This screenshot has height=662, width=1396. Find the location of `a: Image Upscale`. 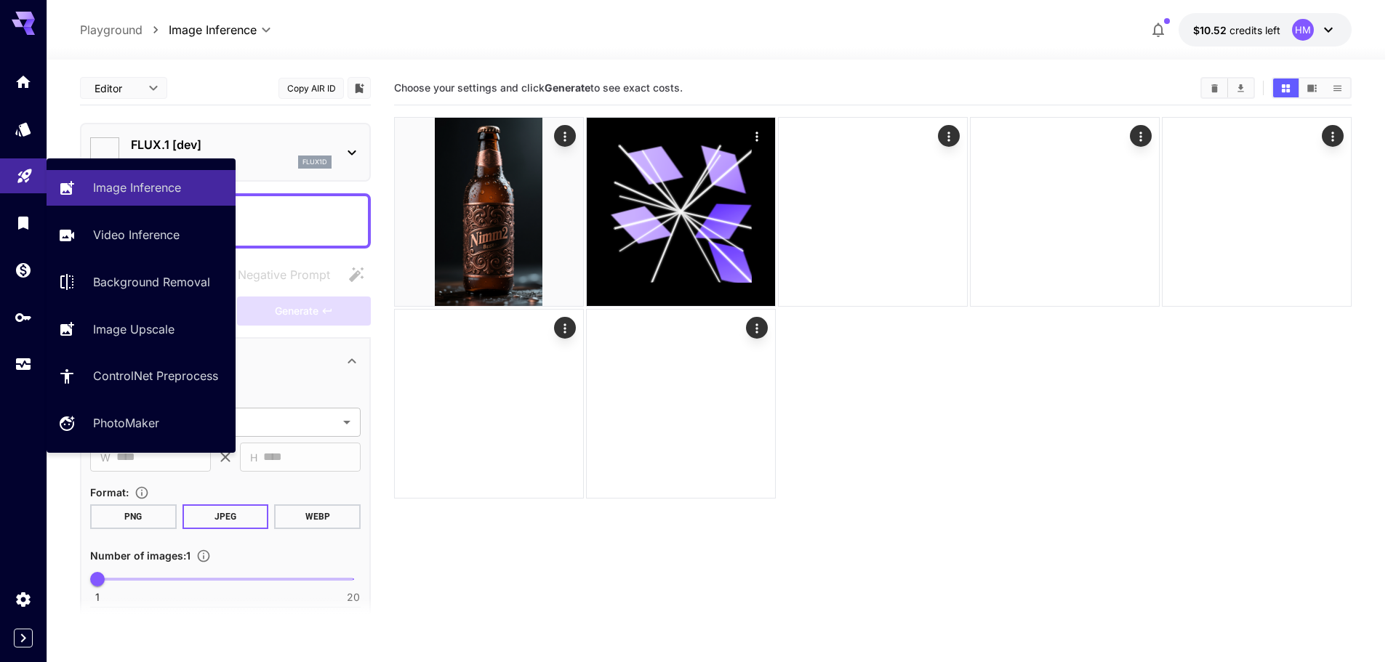

a: Image Upscale is located at coordinates (141, 329).